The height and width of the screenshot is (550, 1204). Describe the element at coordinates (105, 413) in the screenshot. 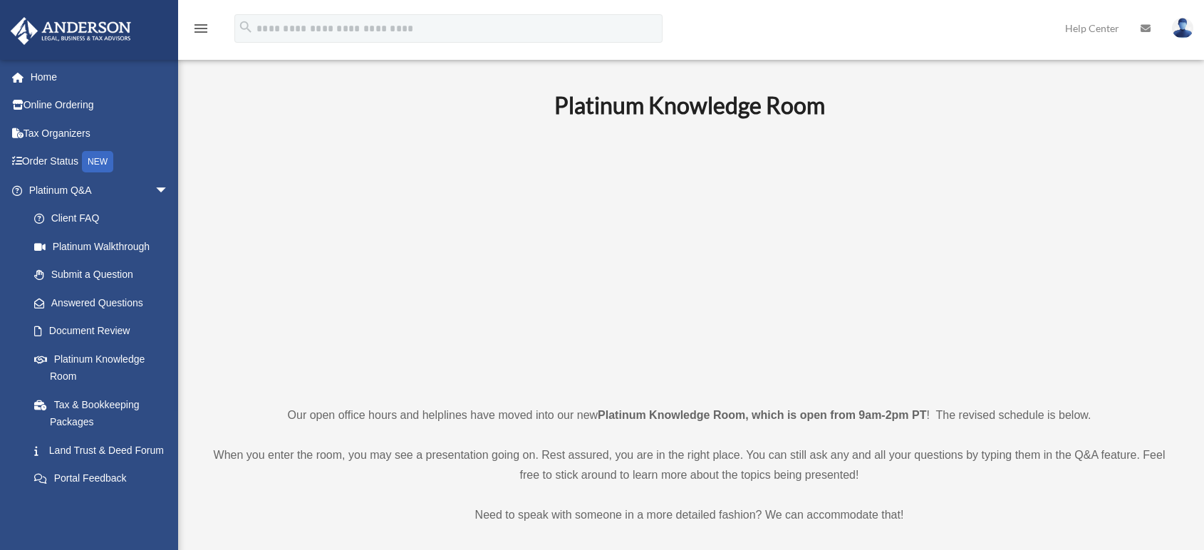

I see `a: Tax & Bookkeeping Packages` at that location.